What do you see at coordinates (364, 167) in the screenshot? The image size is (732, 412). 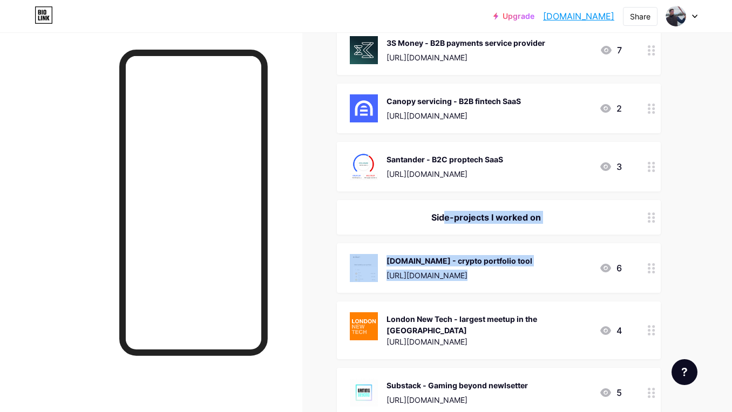 I see `img: Santander - B2C proptech SaaS` at bounding box center [364, 167].